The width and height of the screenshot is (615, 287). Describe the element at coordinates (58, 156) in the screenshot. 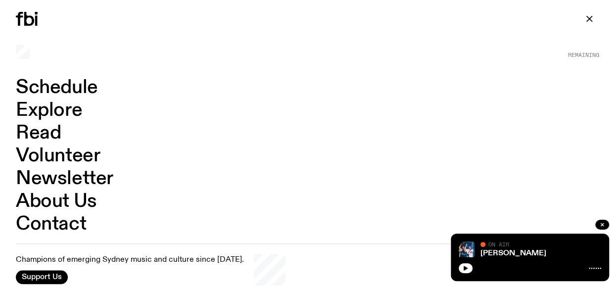

I see `a: Volunteer` at that location.